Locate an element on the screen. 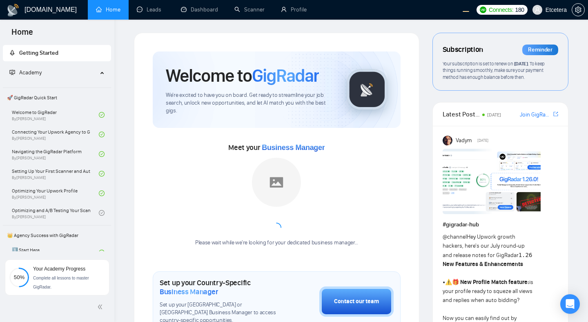 The width and height of the screenshot is (588, 322). span: Vadym is located at coordinates (464, 140).